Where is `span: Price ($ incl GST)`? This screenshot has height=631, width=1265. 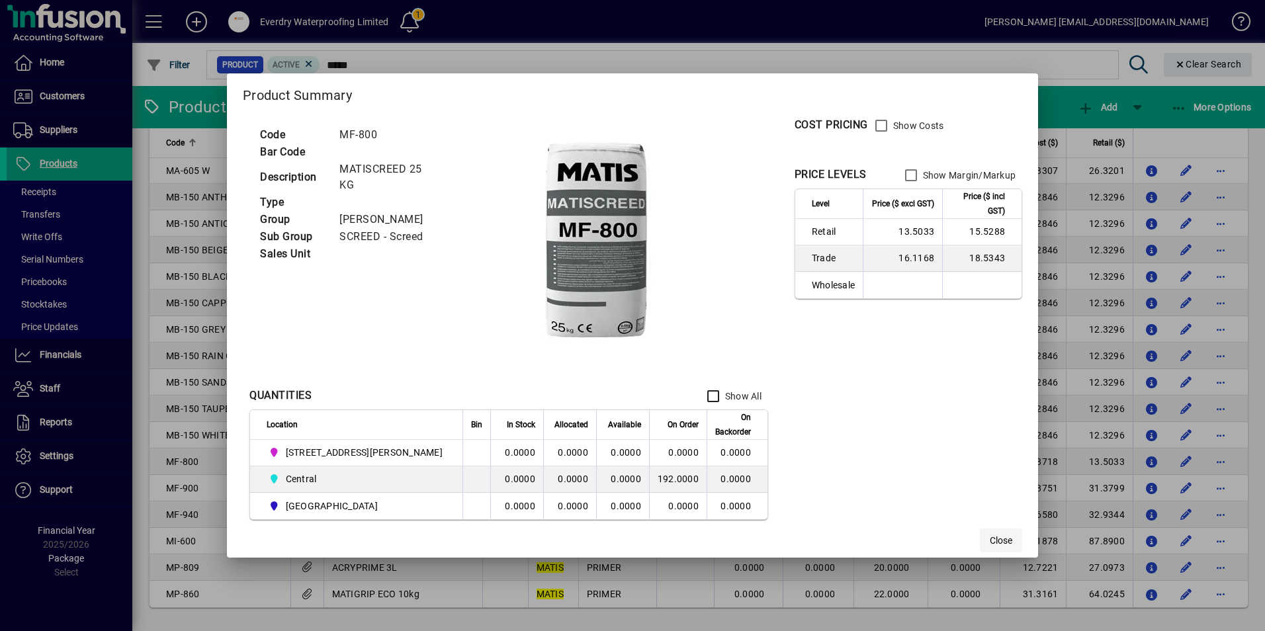
span: Price ($ incl GST) is located at coordinates (978, 204).